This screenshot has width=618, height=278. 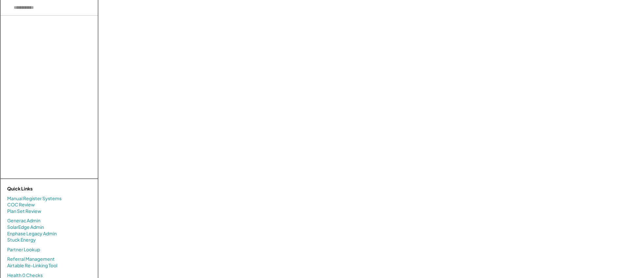 What do you see at coordinates (25, 228) in the screenshot?
I see `a: SolarEdge Admin` at bounding box center [25, 228].